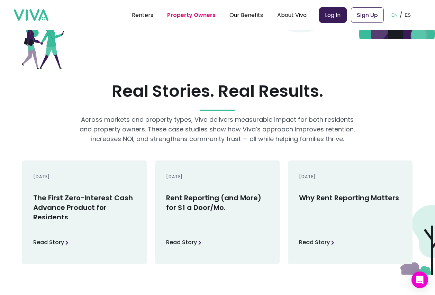 The height and width of the screenshot is (295, 435). I want to click on div: About Viva, so click(292, 15).